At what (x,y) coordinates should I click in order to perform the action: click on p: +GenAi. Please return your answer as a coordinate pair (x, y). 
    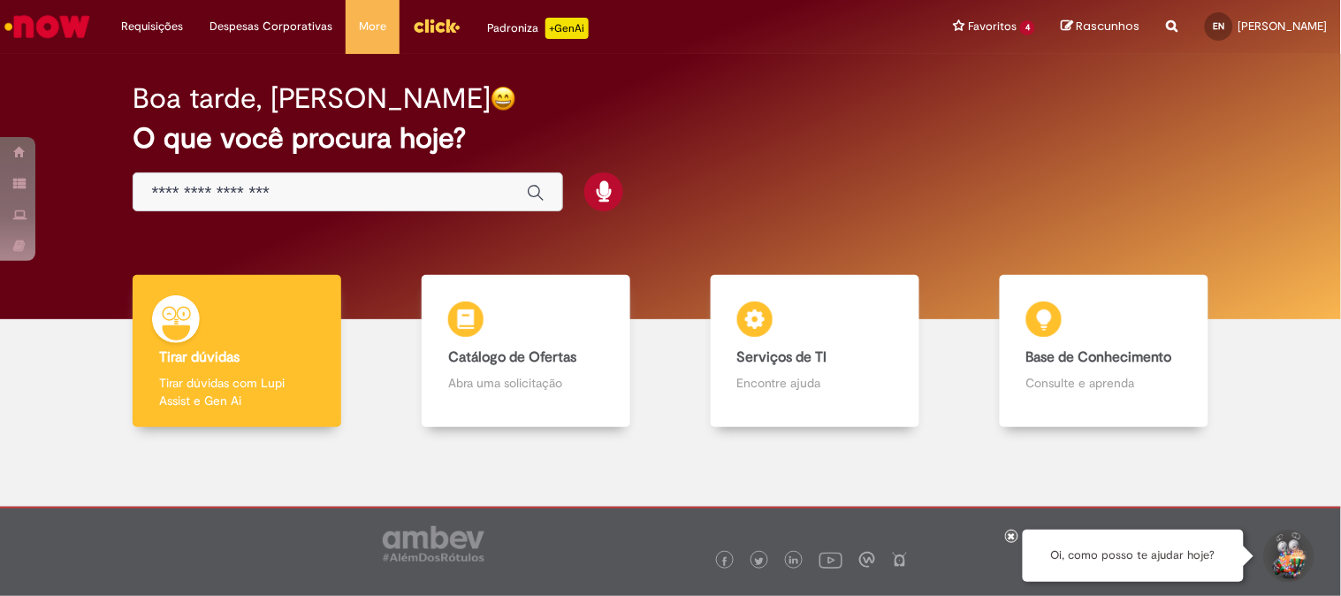
    Looking at the image, I should click on (567, 28).